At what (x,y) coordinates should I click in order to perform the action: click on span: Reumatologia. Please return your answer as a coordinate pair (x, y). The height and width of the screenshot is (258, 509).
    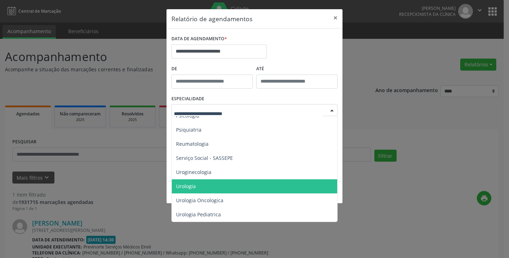
    Looking at the image, I should click on (192, 144).